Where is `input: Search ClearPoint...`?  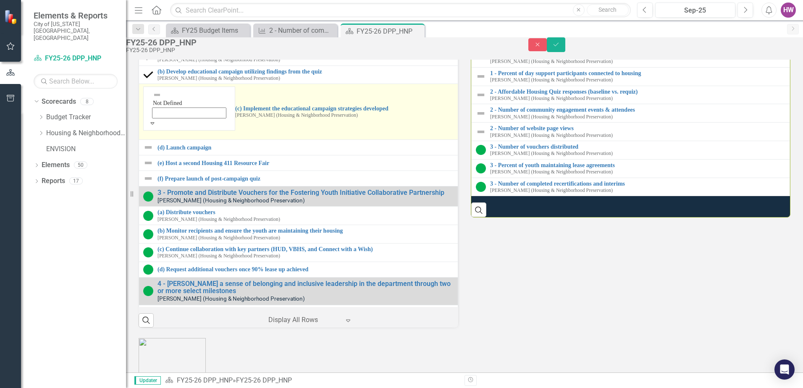
input: Search ClearPoint... is located at coordinates (400, 10).